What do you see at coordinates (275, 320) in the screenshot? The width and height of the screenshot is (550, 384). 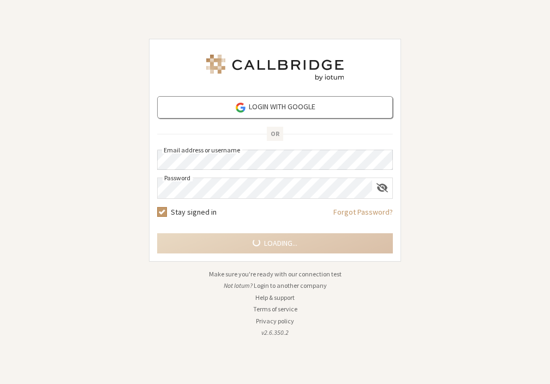 I see `a: Privacy policy` at bounding box center [275, 320].